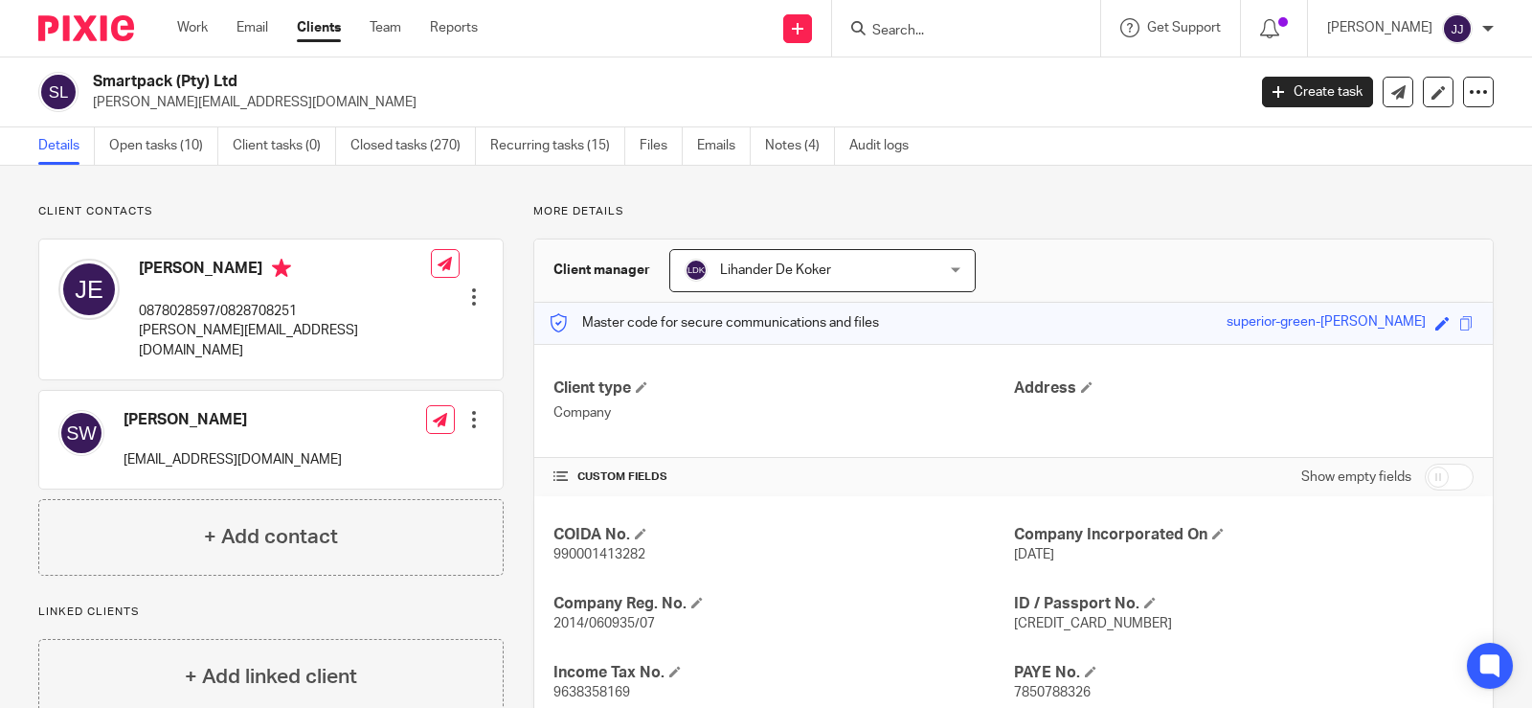 The height and width of the screenshot is (708, 1532). I want to click on i: Primary, so click(282, 268).